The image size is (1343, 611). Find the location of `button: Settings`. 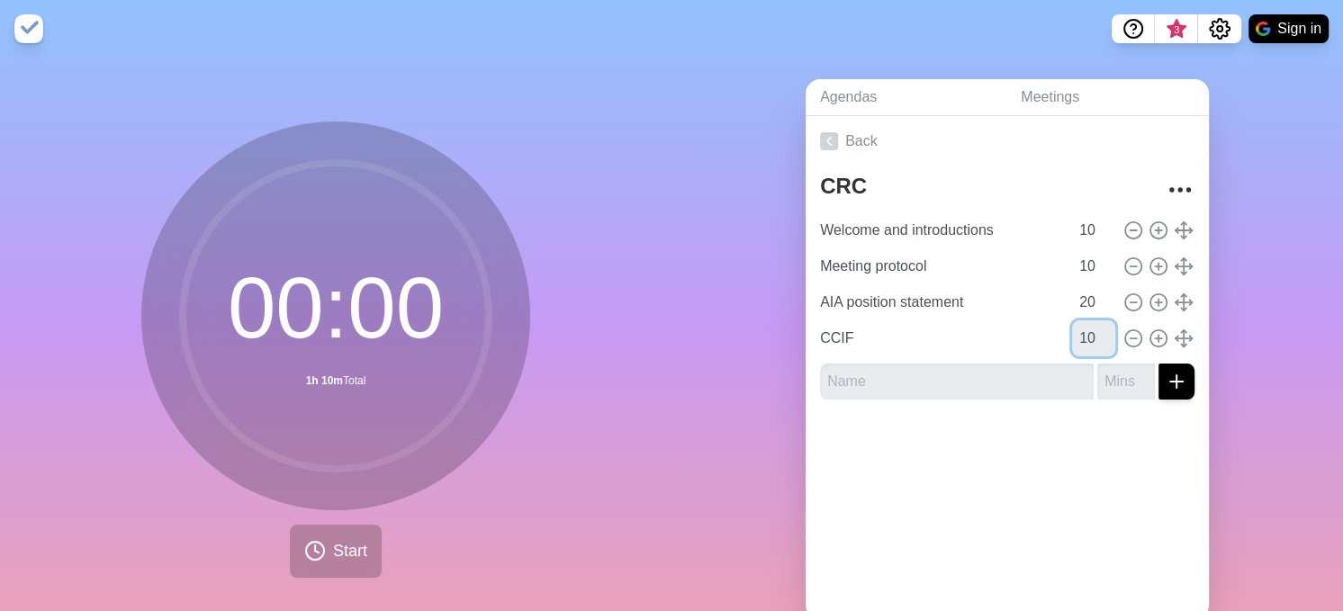

button: Settings is located at coordinates (1220, 29).